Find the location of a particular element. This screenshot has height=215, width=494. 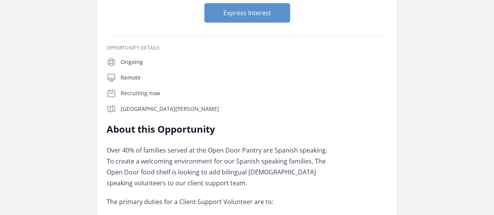

p: Ongoing is located at coordinates (254, 62).